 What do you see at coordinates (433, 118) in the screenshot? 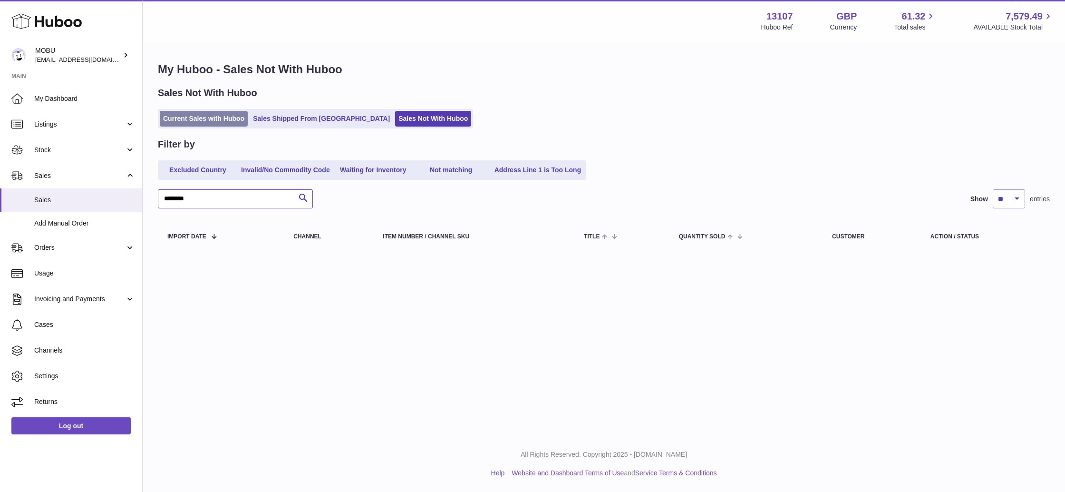
I see `a: Sales Not With Huboo` at bounding box center [433, 118].